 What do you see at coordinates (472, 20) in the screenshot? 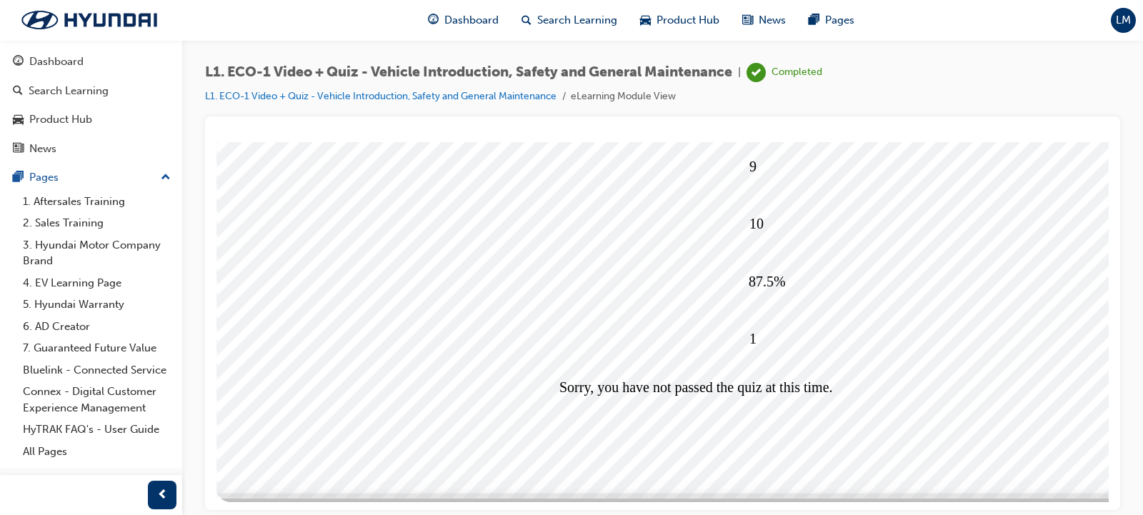
I see `span: Dashboard` at bounding box center [472, 20].